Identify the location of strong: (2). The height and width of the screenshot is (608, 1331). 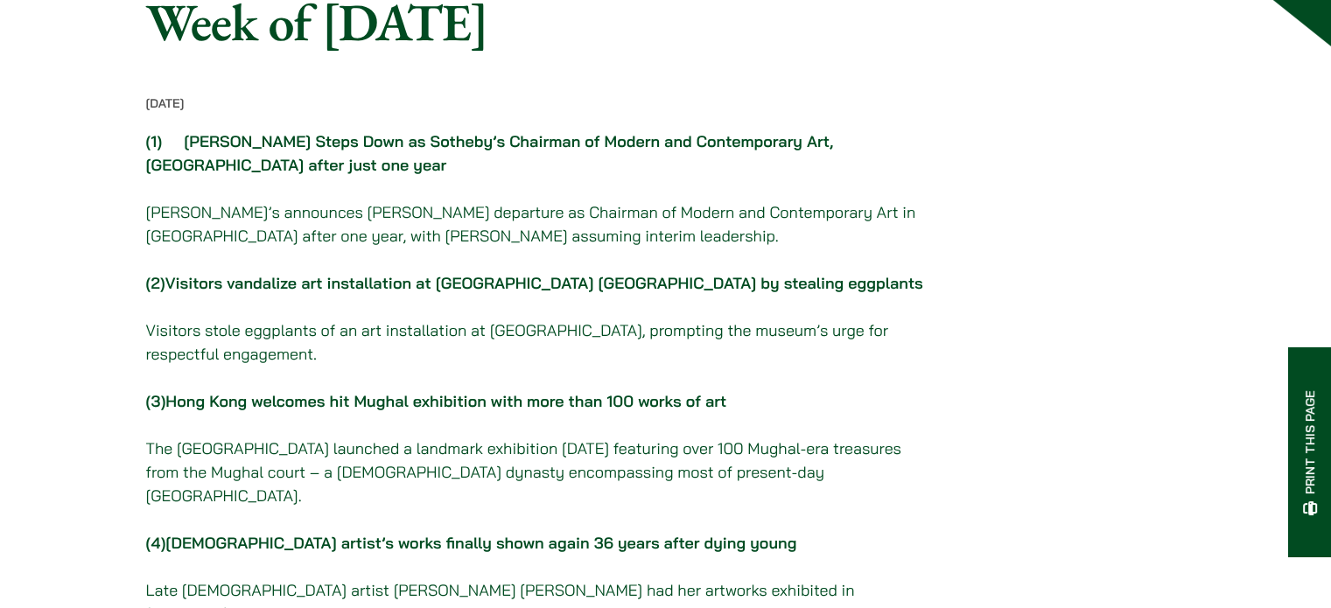
(535, 283).